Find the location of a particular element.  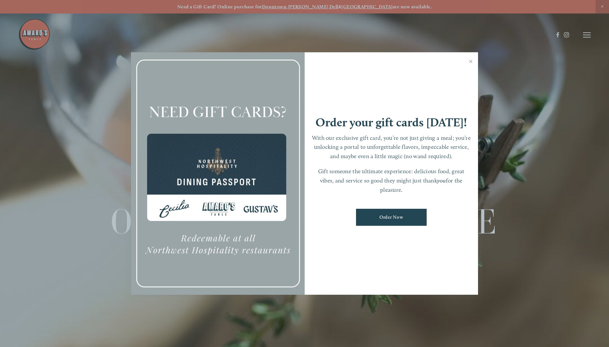

a: Close is located at coordinates (471, 62).